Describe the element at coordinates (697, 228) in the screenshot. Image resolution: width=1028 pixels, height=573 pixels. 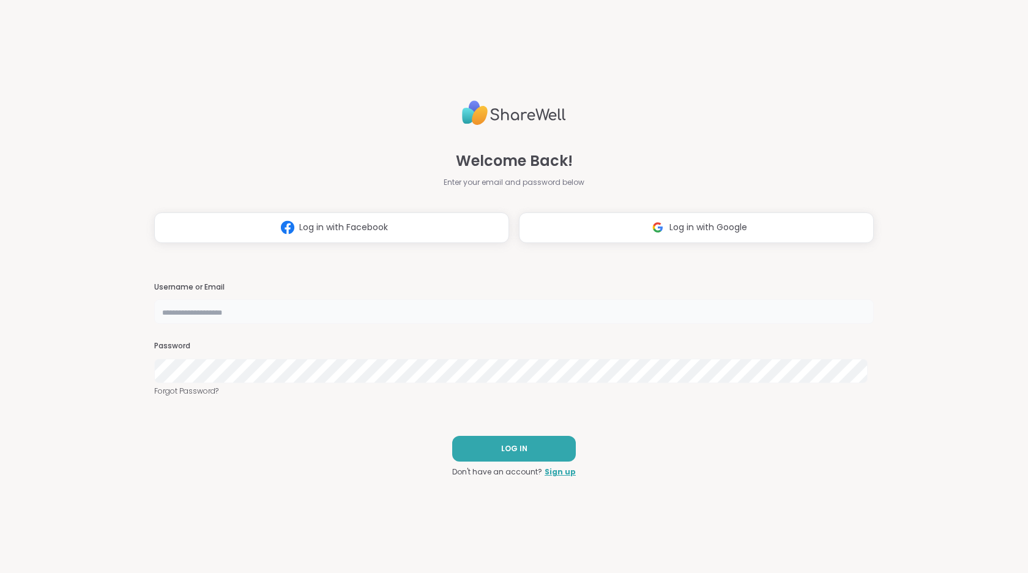
I see `button: Log in with Google` at that location.